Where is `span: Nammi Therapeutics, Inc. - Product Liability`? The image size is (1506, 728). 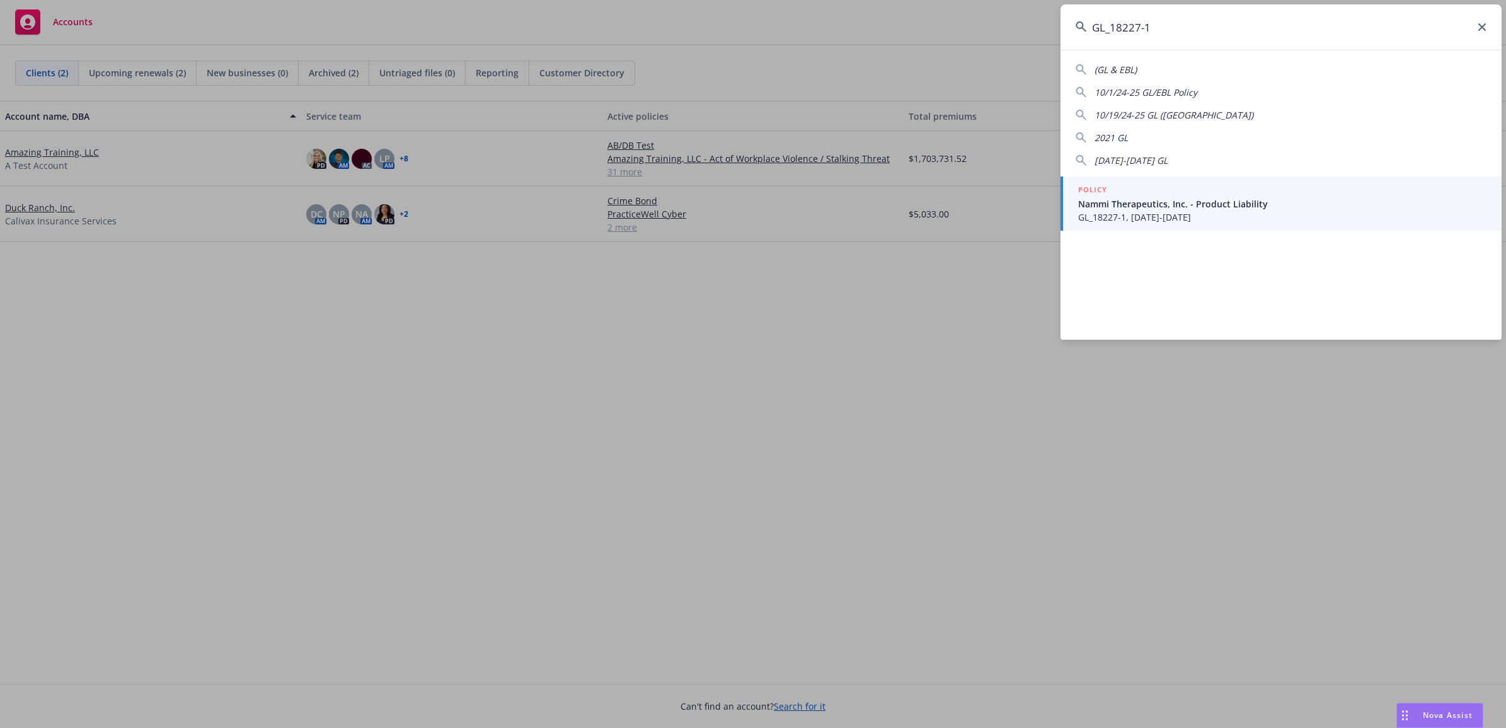
span: Nammi Therapeutics, Inc. - Product Liability is located at coordinates (1282, 204).